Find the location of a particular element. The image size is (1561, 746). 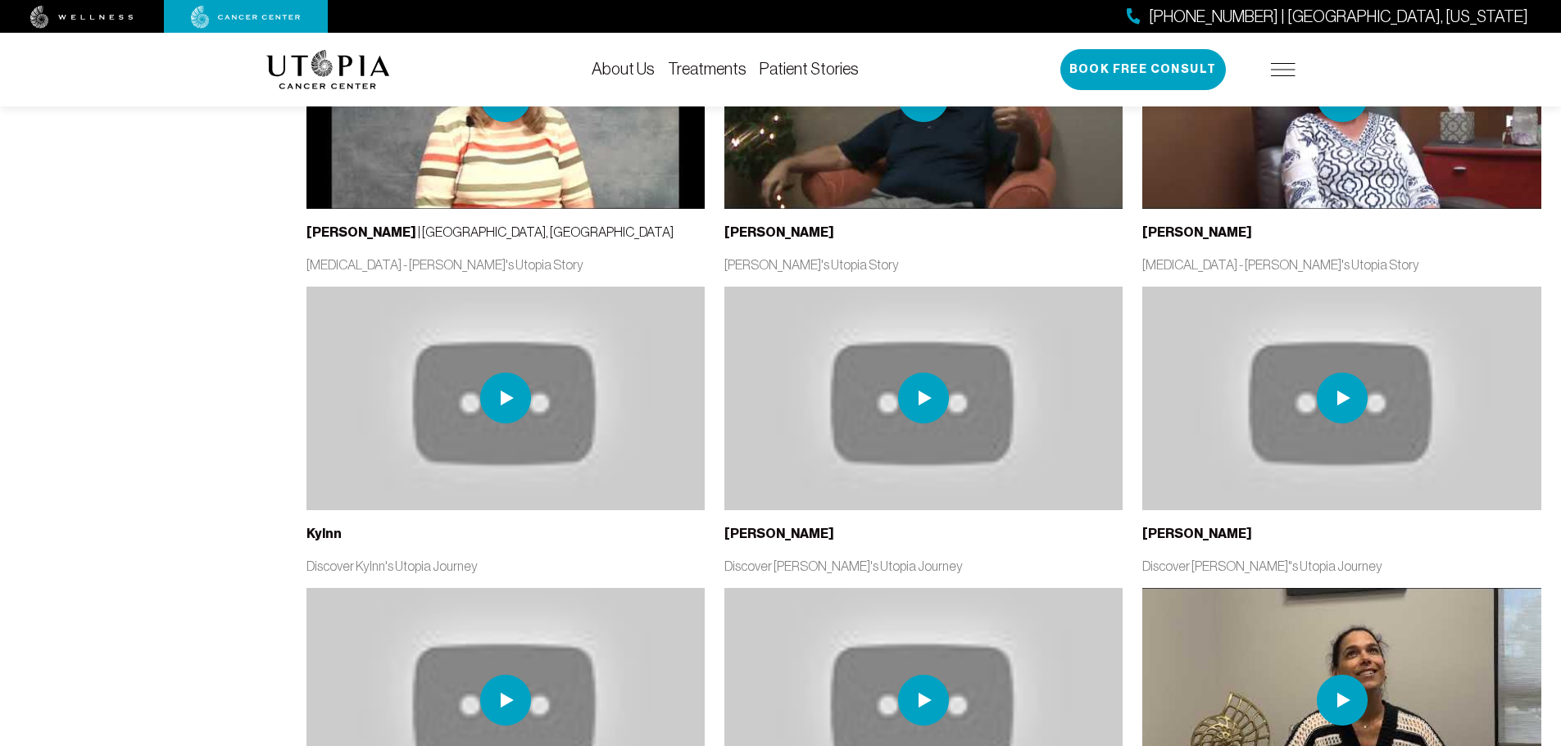

img: logo is located at coordinates (328, 70).